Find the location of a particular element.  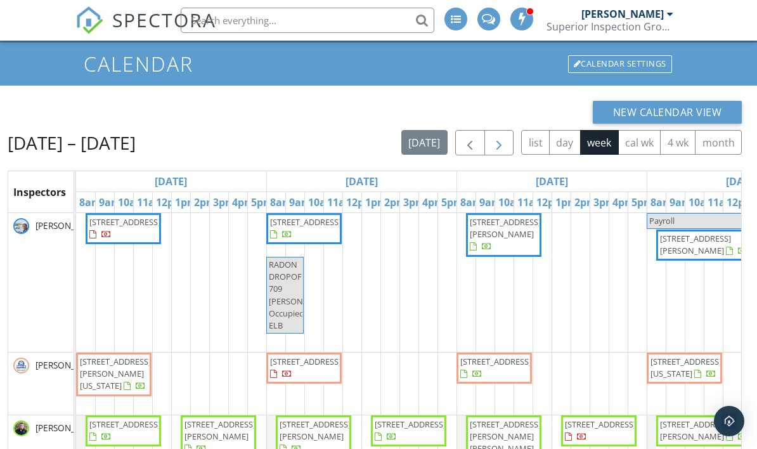

img: img_2632.jpg is located at coordinates (21, 428).